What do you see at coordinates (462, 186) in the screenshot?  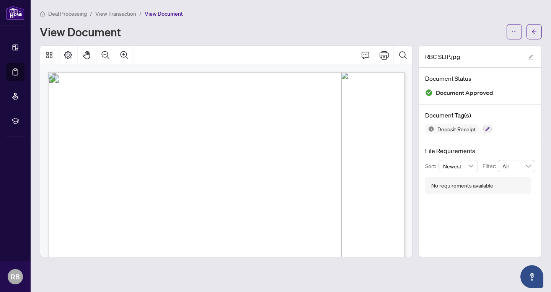 I see `div: No requirements available` at bounding box center [462, 186].